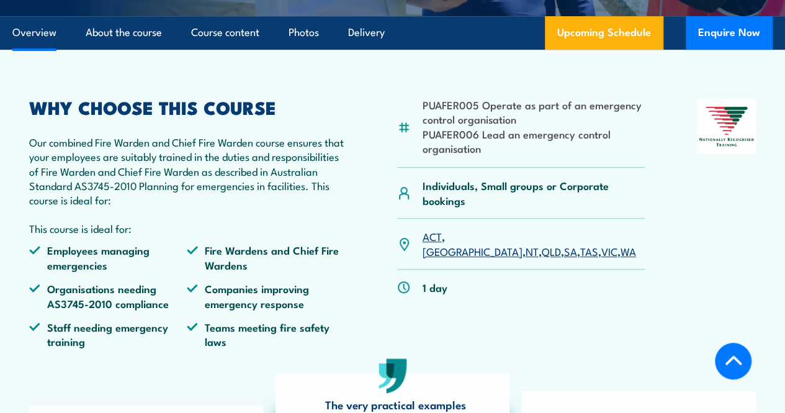 The height and width of the screenshot is (413, 785). Describe the element at coordinates (727, 126) in the screenshot. I see `img: Nationally Recognised Training logo.` at that location.